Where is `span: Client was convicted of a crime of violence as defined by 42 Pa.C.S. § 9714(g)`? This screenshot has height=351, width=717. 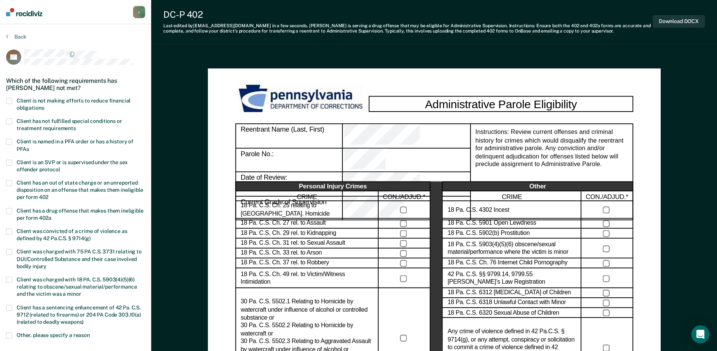
span: Client was convicted of a crime of violence as defined by 42 Pa.C.S. § 9714(g) is located at coordinates (72, 234).